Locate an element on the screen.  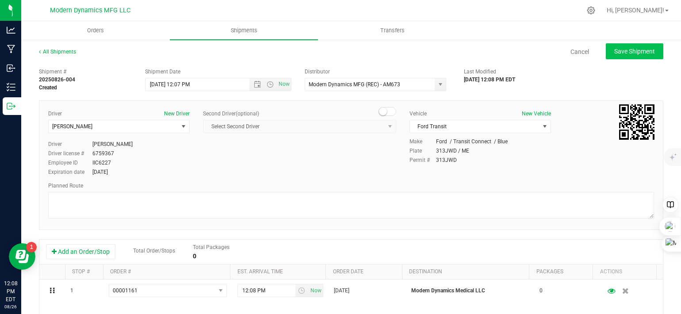
span: (optional) is located at coordinates (247, 114).